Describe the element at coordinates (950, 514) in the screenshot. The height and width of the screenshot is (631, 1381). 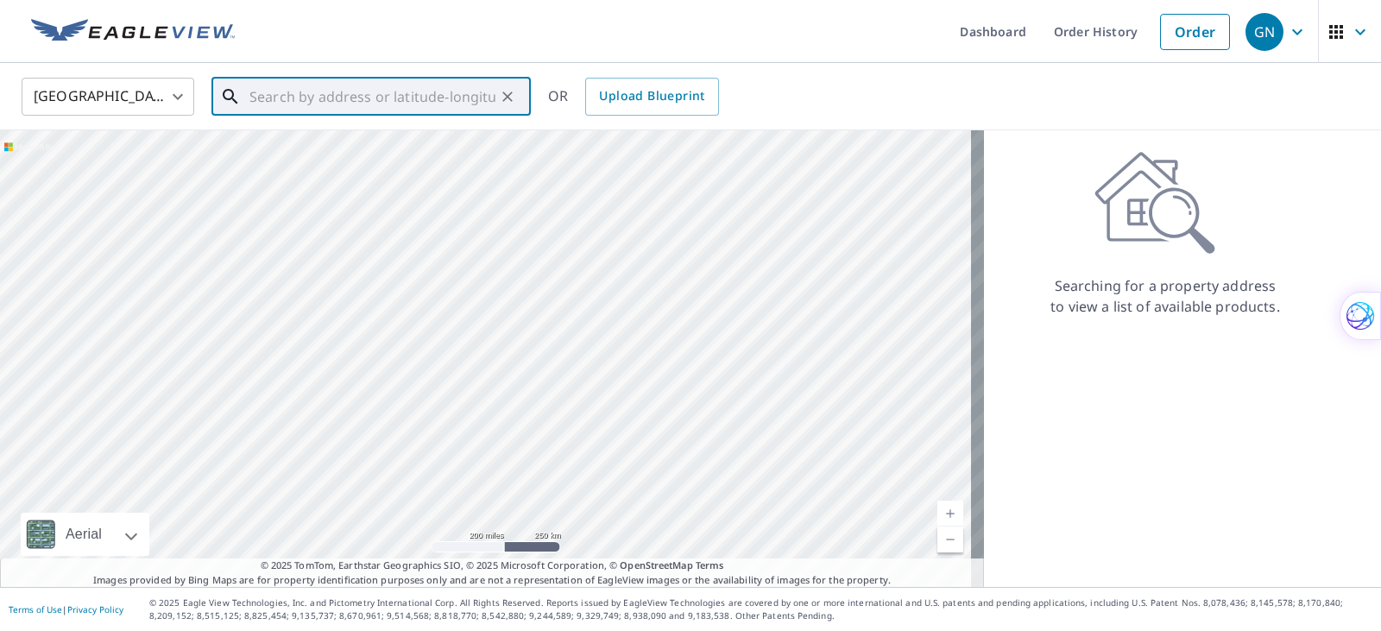
I see `a: Current Level 5, Zoom In` at that location.